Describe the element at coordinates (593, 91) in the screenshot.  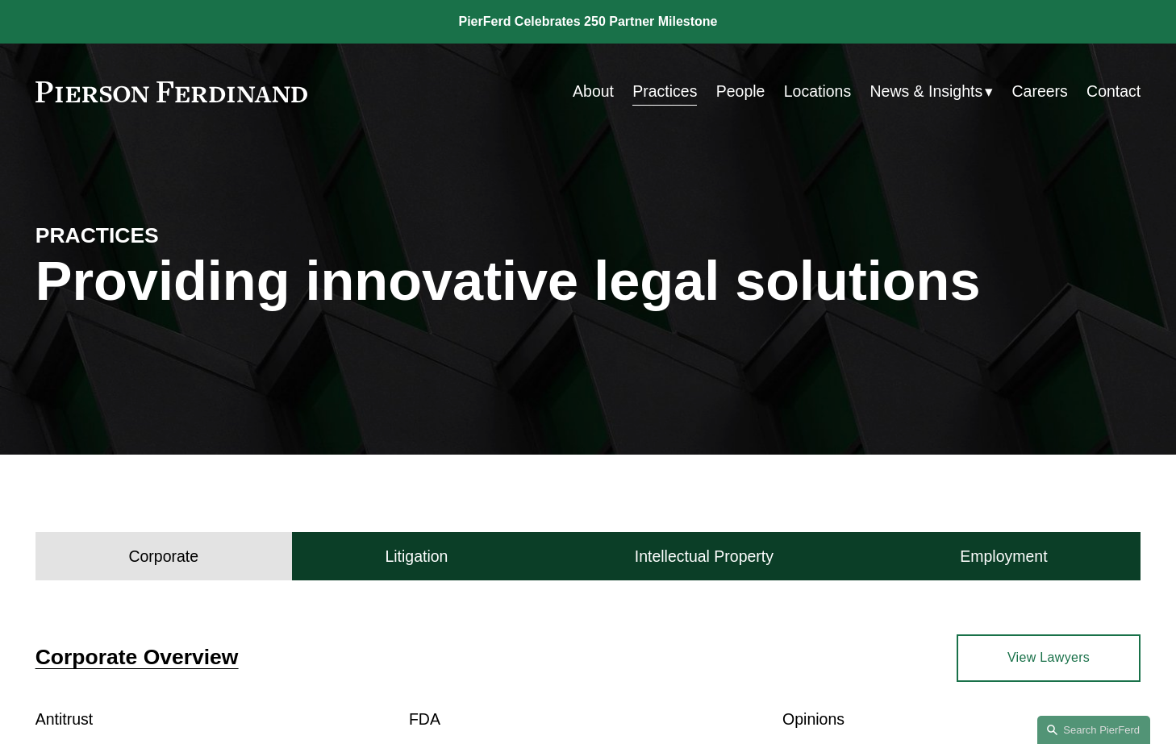
I see `a: About` at that location.